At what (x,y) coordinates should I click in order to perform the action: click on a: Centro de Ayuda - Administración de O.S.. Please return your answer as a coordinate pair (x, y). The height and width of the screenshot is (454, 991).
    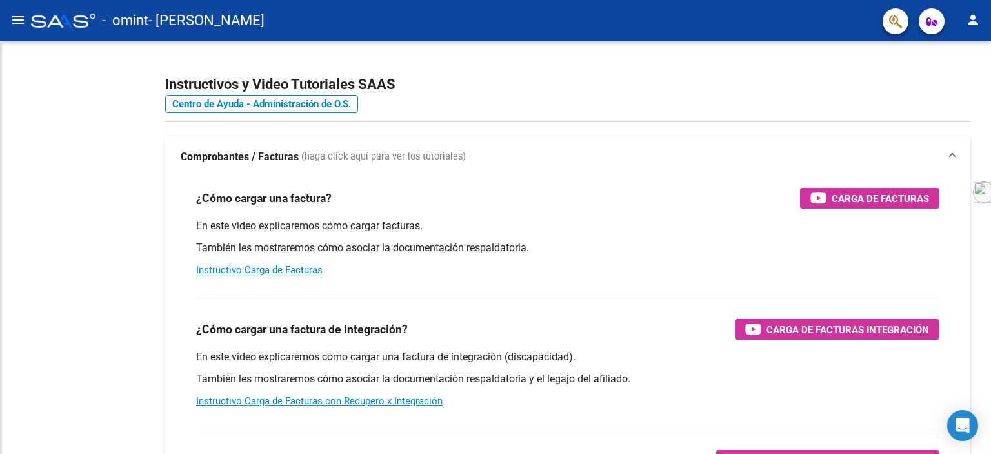
    Looking at the image, I should click on (261, 104).